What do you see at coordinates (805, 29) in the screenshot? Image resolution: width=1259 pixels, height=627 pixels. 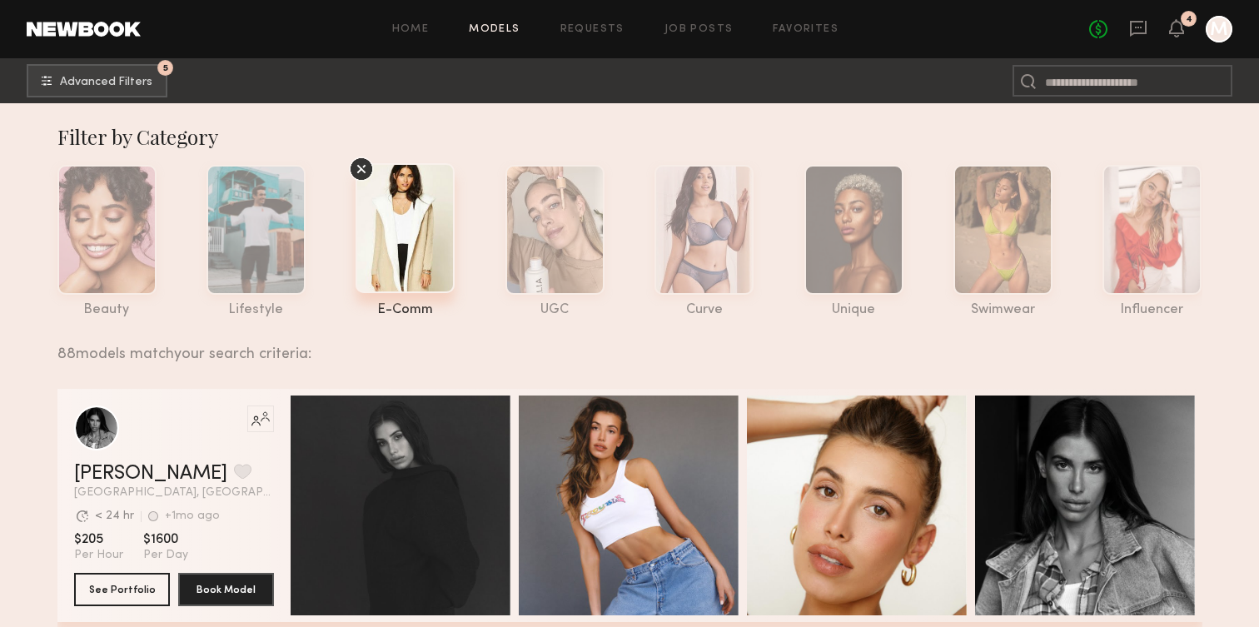 I see `a: Favorites` at bounding box center [805, 29].